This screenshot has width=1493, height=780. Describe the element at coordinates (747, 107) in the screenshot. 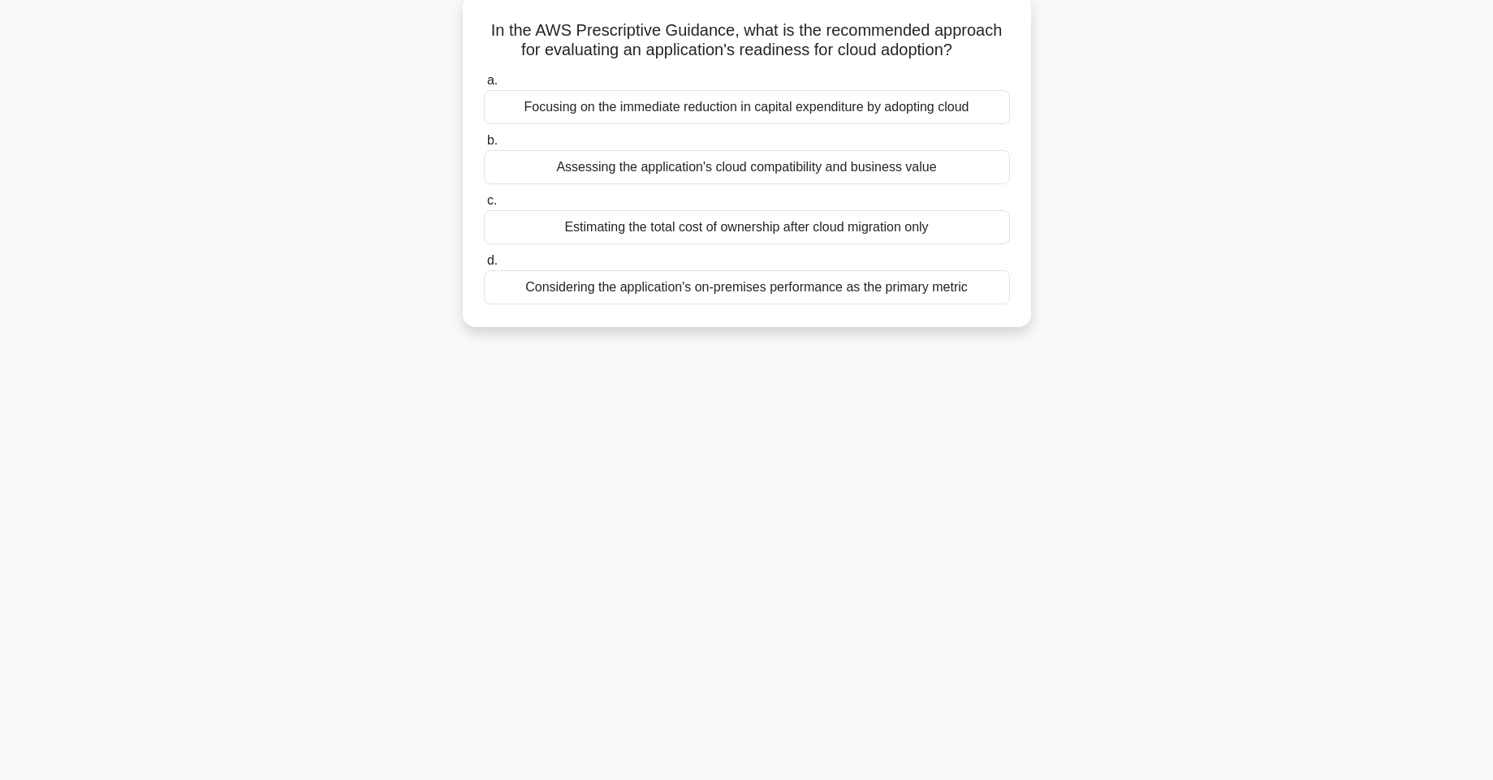

I see `div: Focusing on the immediate reduction in capital expenditure by adopting cloud` at that location.